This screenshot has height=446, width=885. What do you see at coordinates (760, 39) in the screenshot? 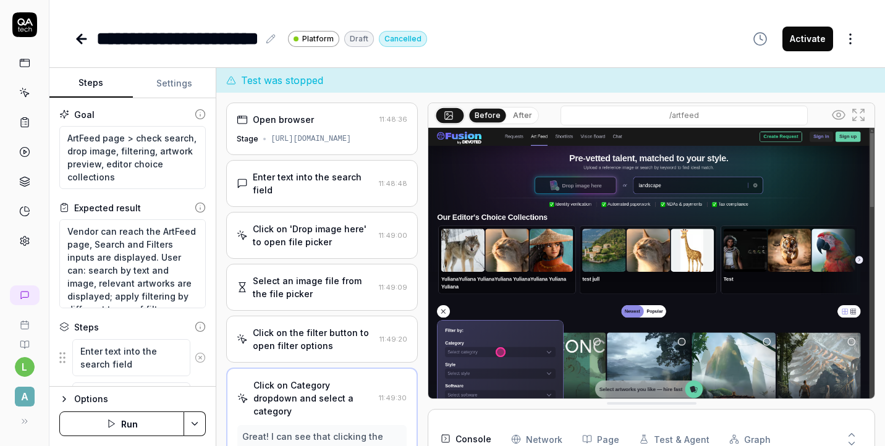
I see `button: View version history` at bounding box center [760, 39].